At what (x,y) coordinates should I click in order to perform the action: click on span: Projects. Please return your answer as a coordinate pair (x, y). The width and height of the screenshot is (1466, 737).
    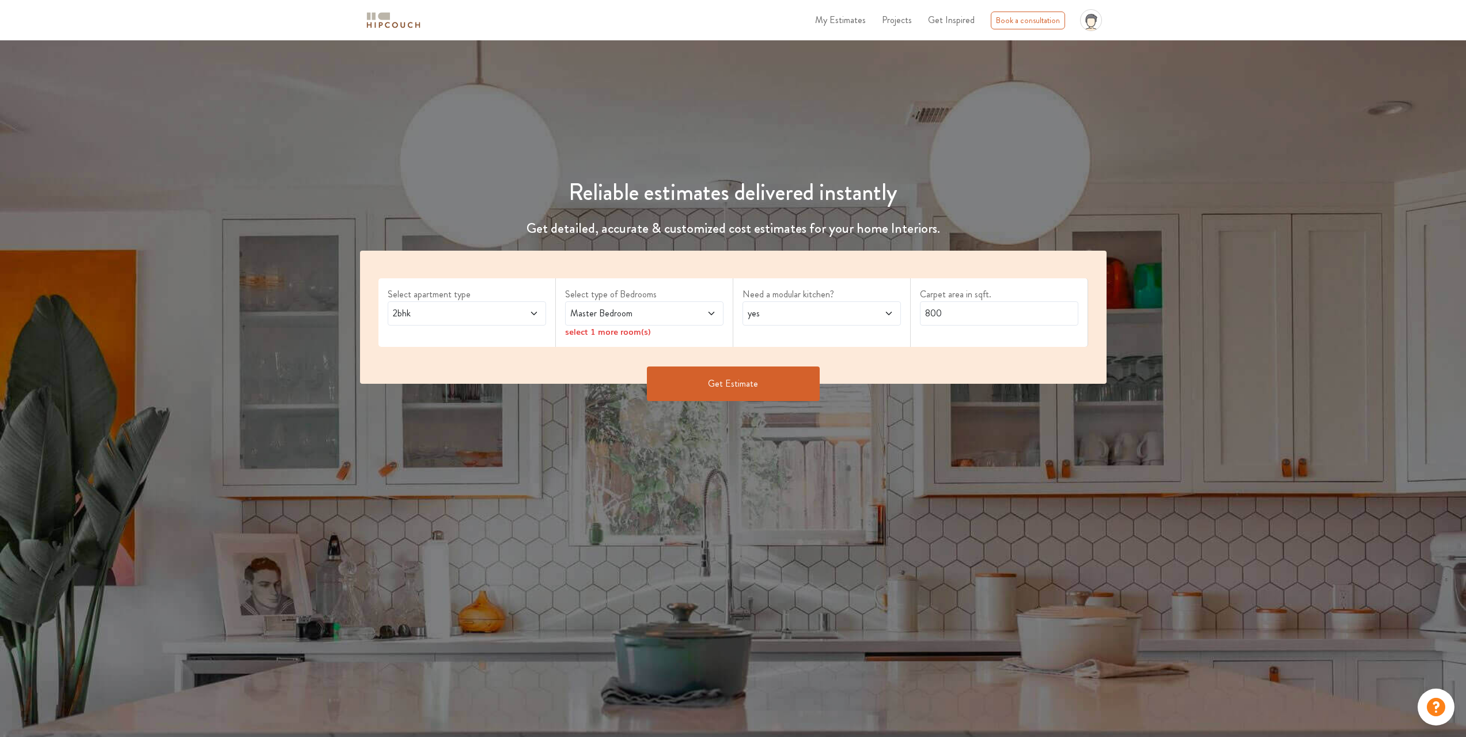
    Looking at the image, I should click on (897, 20).